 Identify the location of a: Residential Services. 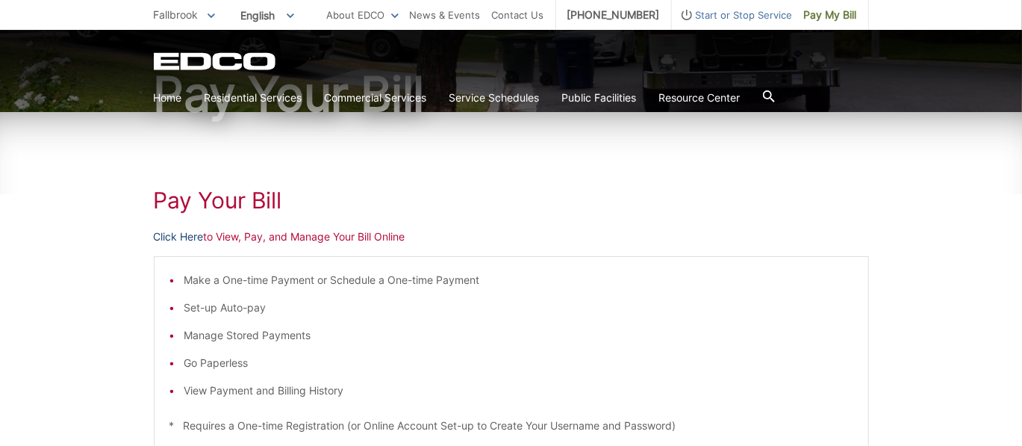
(253, 98).